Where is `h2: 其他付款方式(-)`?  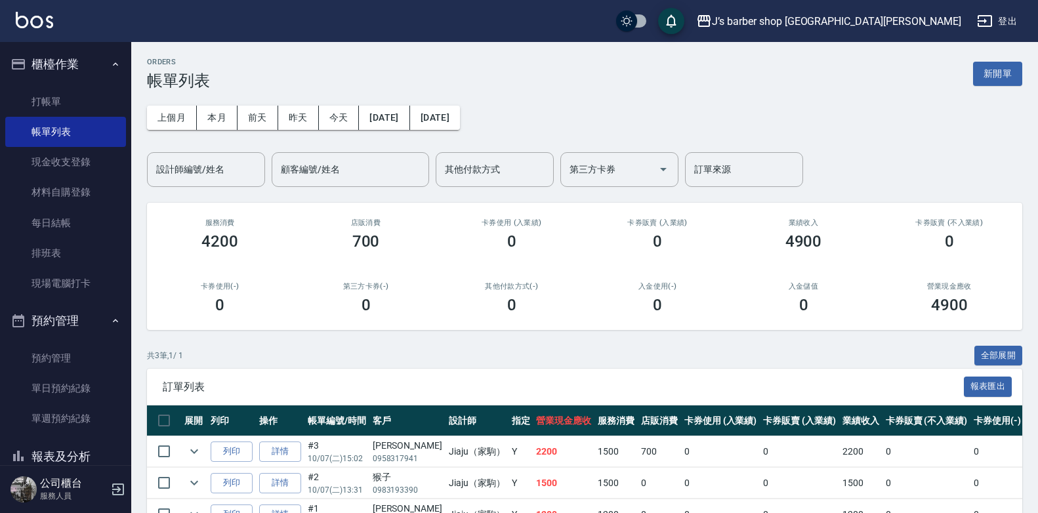 h2: 其他付款方式(-) is located at coordinates (512, 286).